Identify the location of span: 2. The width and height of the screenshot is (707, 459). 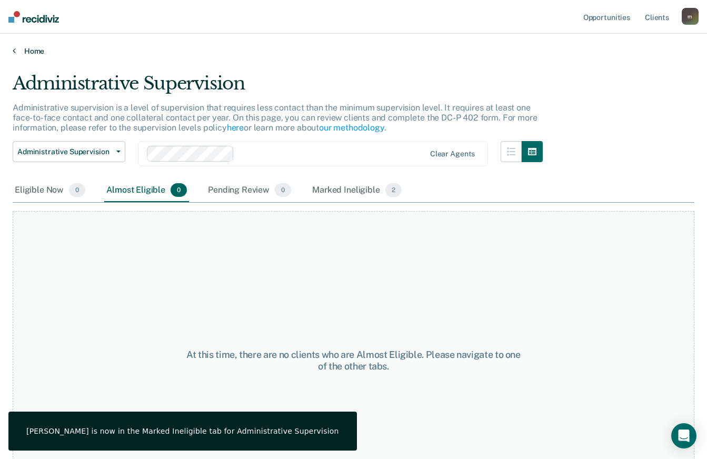
(393, 190).